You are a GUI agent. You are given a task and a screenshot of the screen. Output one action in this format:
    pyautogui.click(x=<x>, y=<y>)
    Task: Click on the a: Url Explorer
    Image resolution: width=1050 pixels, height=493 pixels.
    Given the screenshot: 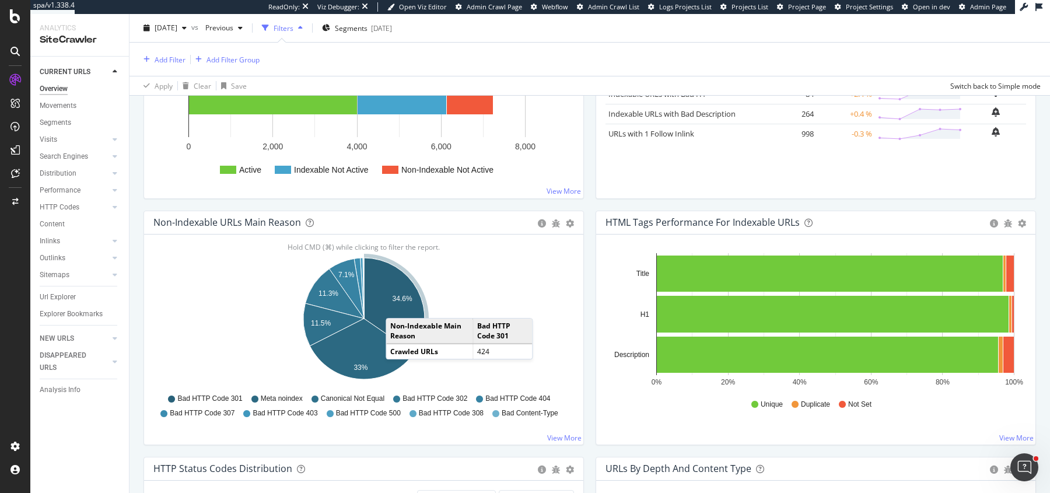 What is the action you would take?
    pyautogui.click(x=80, y=297)
    